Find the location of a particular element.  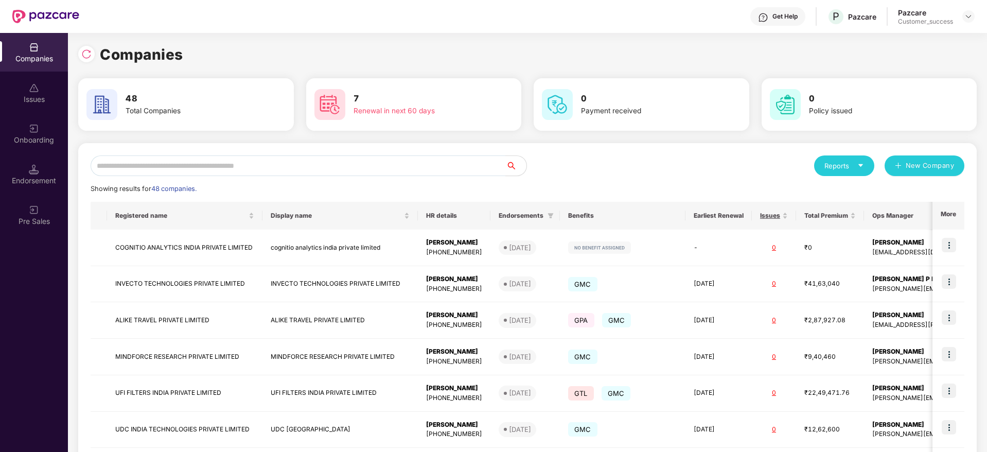

span: filter is located at coordinates (551, 216).